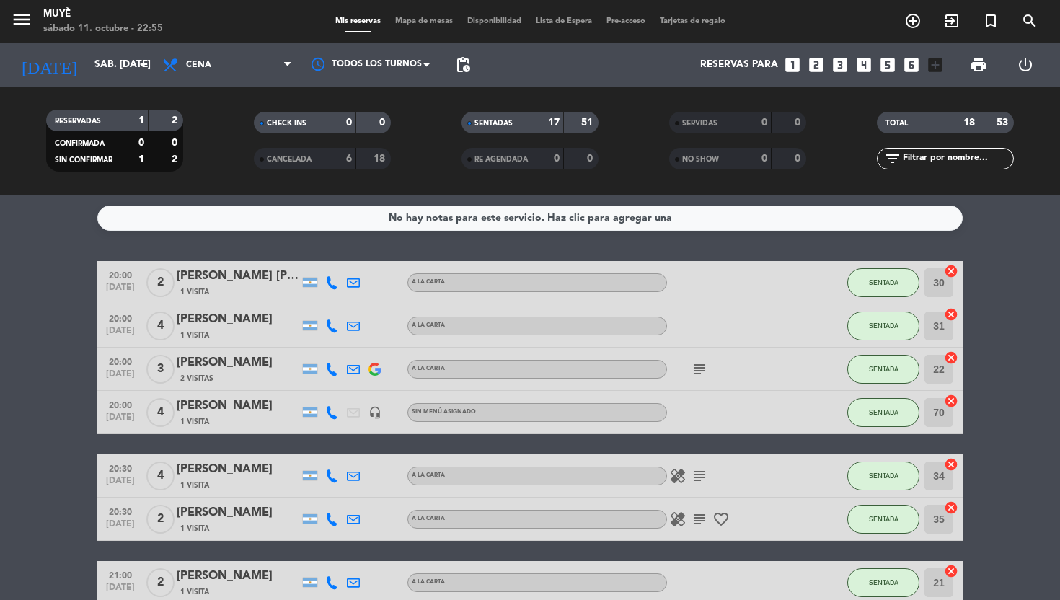 Image resolution: width=1060 pixels, height=600 pixels. What do you see at coordinates (816, 65) in the screenshot?
I see `i: looks_two` at bounding box center [816, 65].